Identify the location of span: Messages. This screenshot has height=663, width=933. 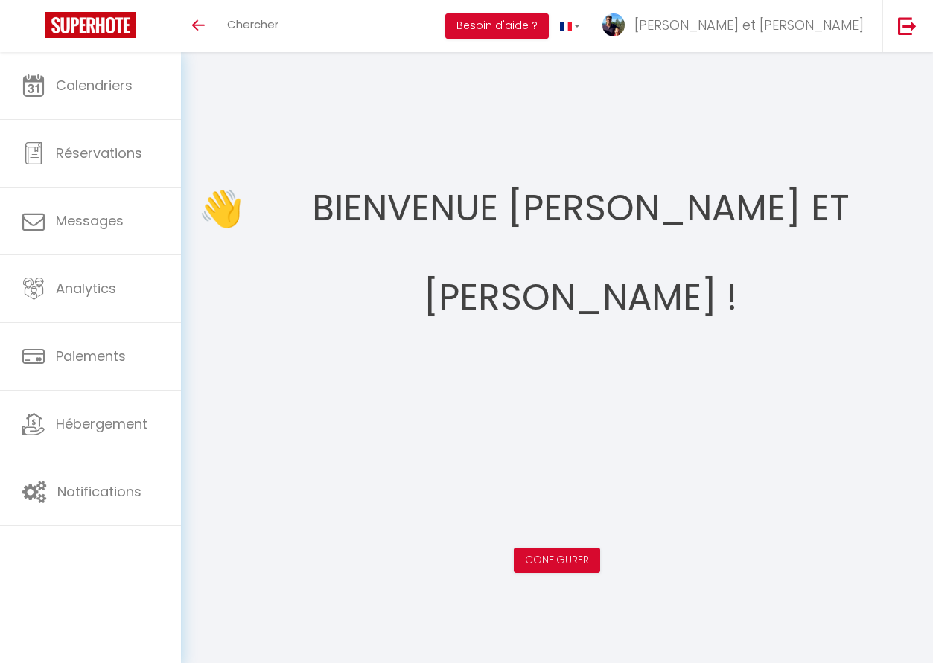
(89, 220).